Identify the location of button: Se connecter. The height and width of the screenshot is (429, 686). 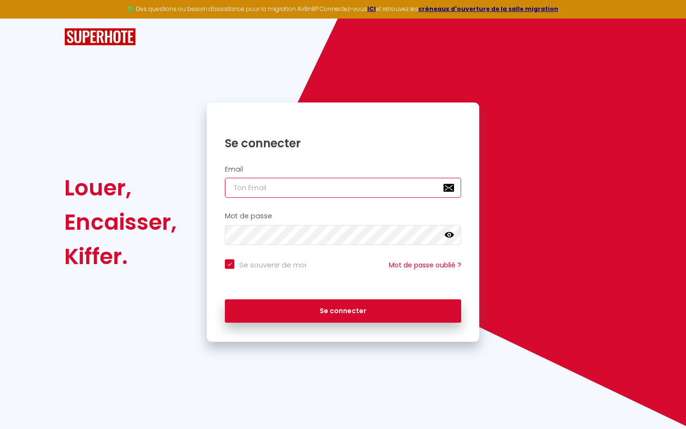
(343, 311).